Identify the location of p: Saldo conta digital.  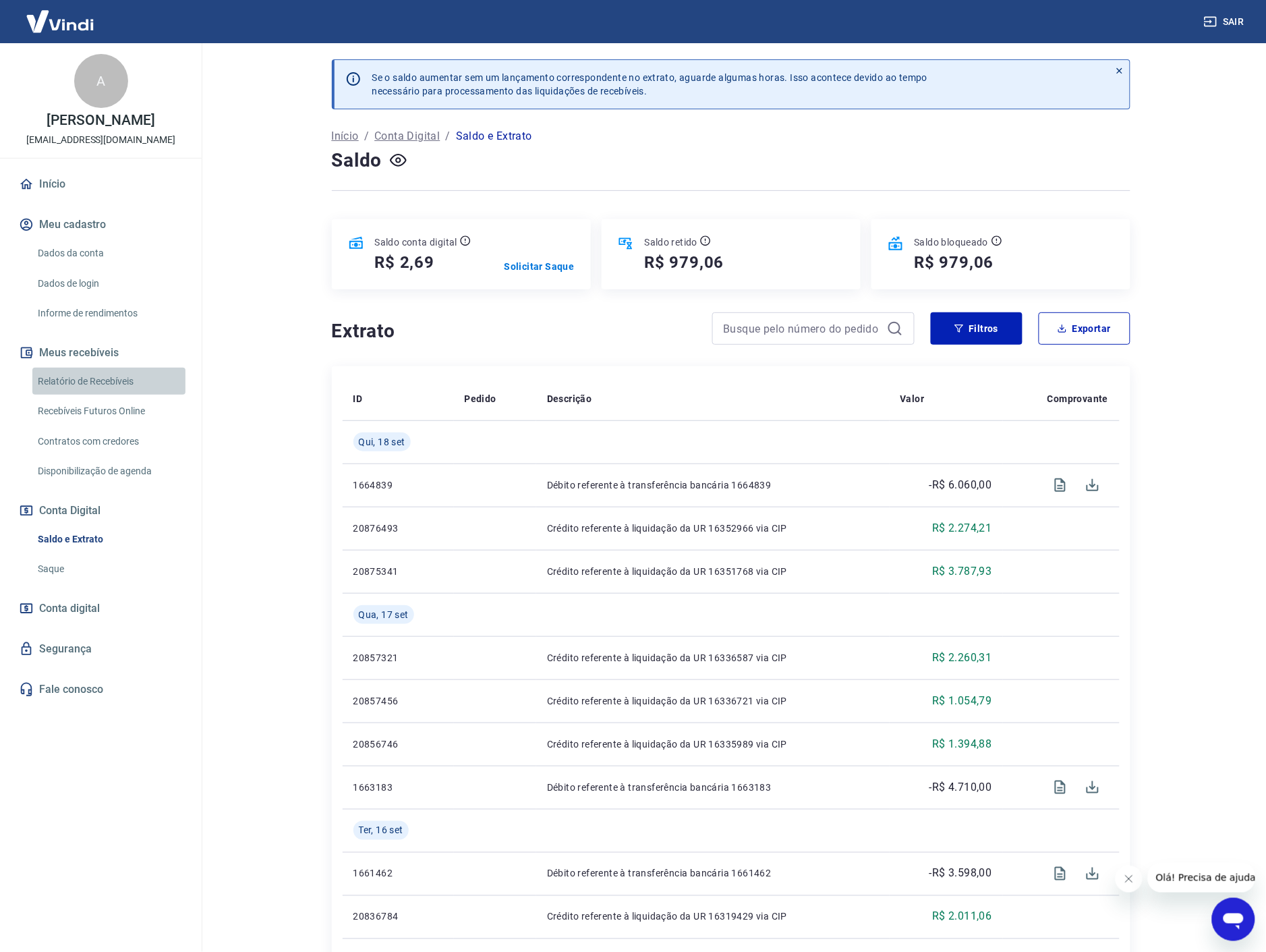
(416, 242).